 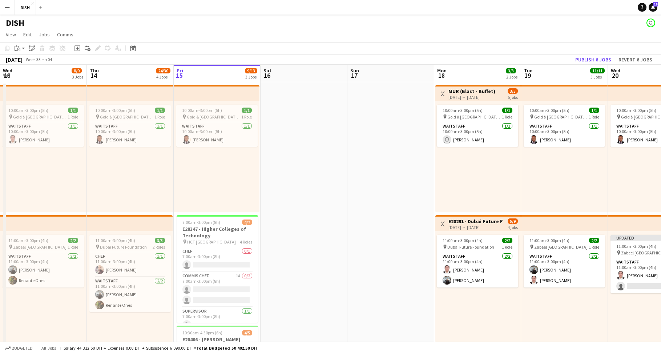 I want to click on button: DISH, so click(x=25, y=7).